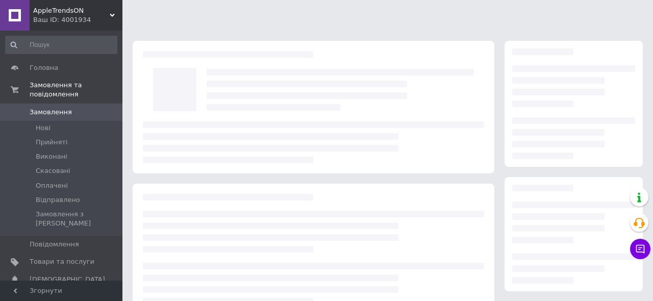 This screenshot has height=301, width=653. What do you see at coordinates (50, 112) in the screenshot?
I see `span: Замовлення` at bounding box center [50, 112].